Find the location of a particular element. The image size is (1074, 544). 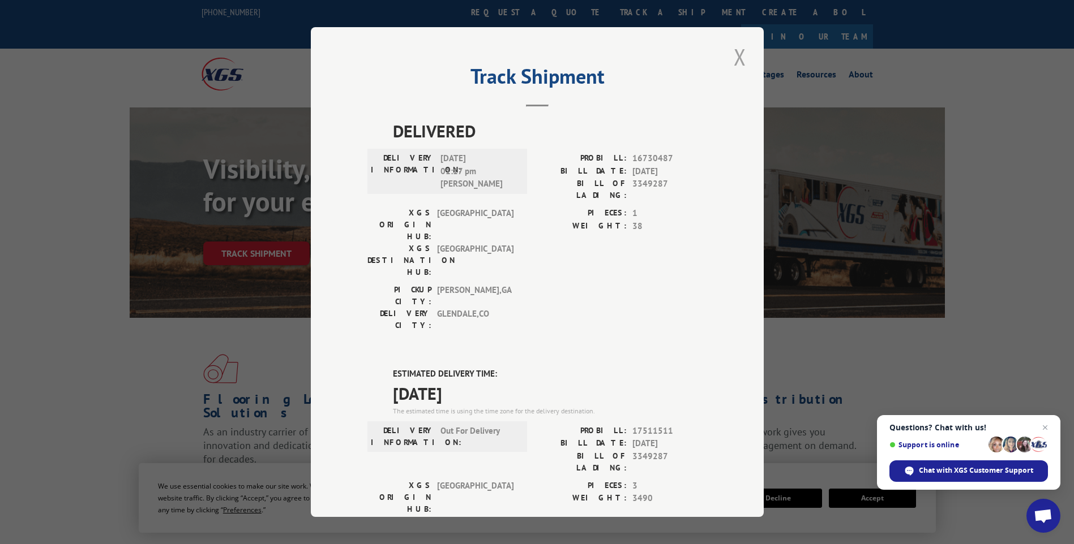

span: 3 is located at coordinates (670, 486).